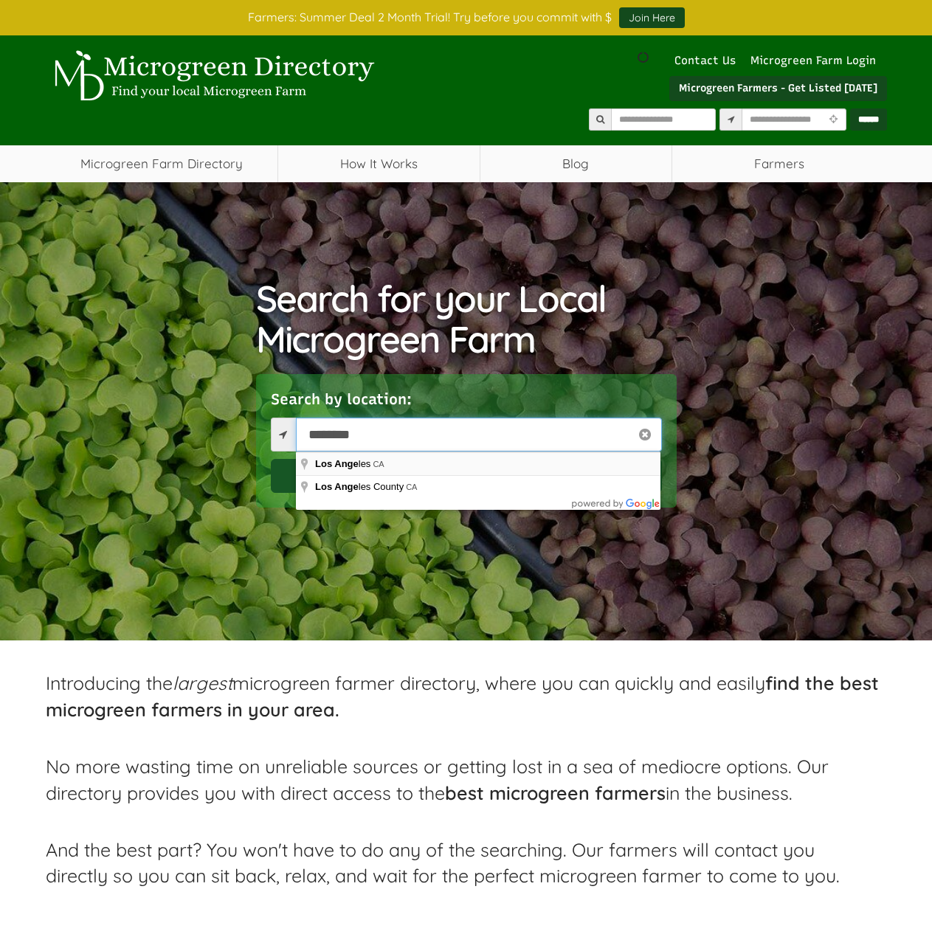 Image resolution: width=932 pixels, height=937 pixels. I want to click on i: Use Current Location, so click(833, 120).